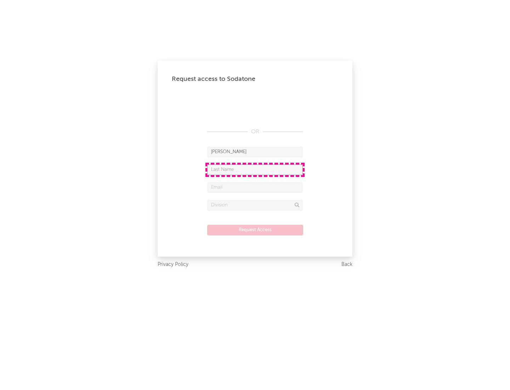 This screenshot has width=510, height=390. What do you see at coordinates (255, 132) in the screenshot?
I see `div: OR` at bounding box center [255, 132].